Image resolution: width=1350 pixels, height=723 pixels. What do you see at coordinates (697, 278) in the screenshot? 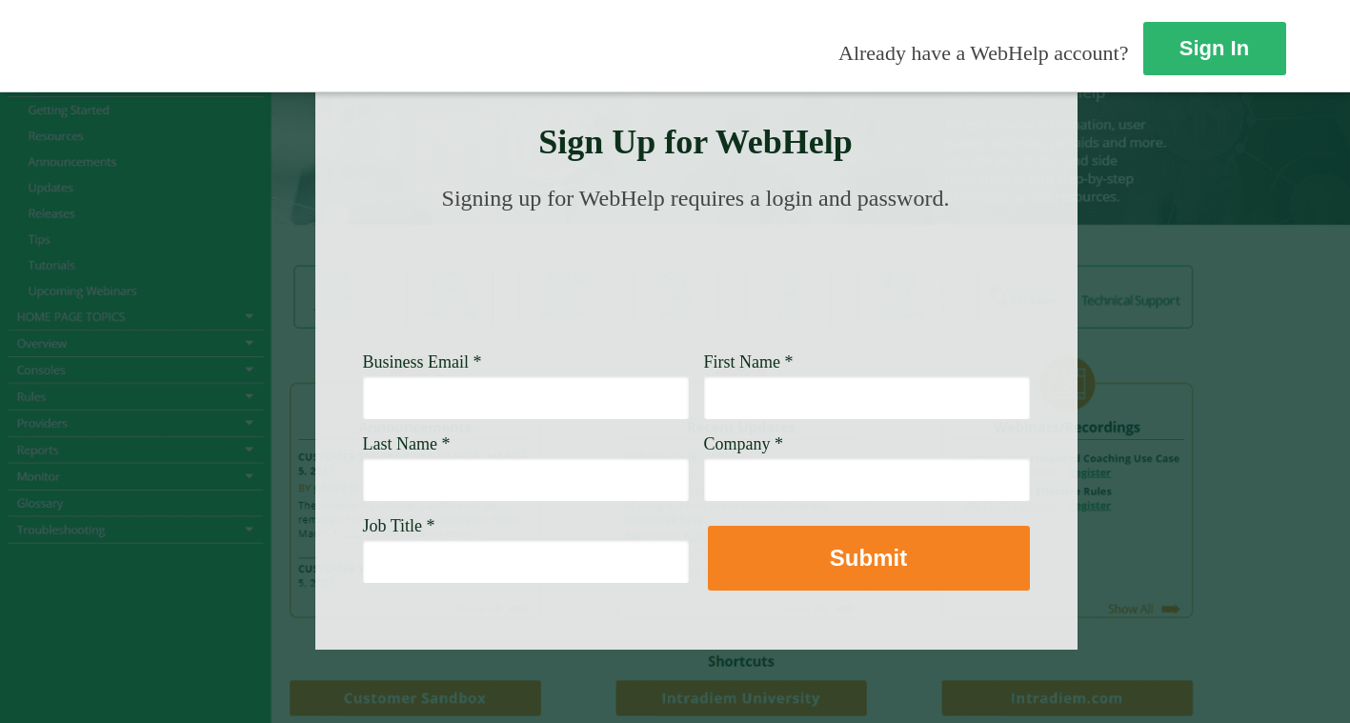
I see `img: Need Credentials? Sign up below. Have Credentials? Use the sign-in button.` at bounding box center [697, 278].